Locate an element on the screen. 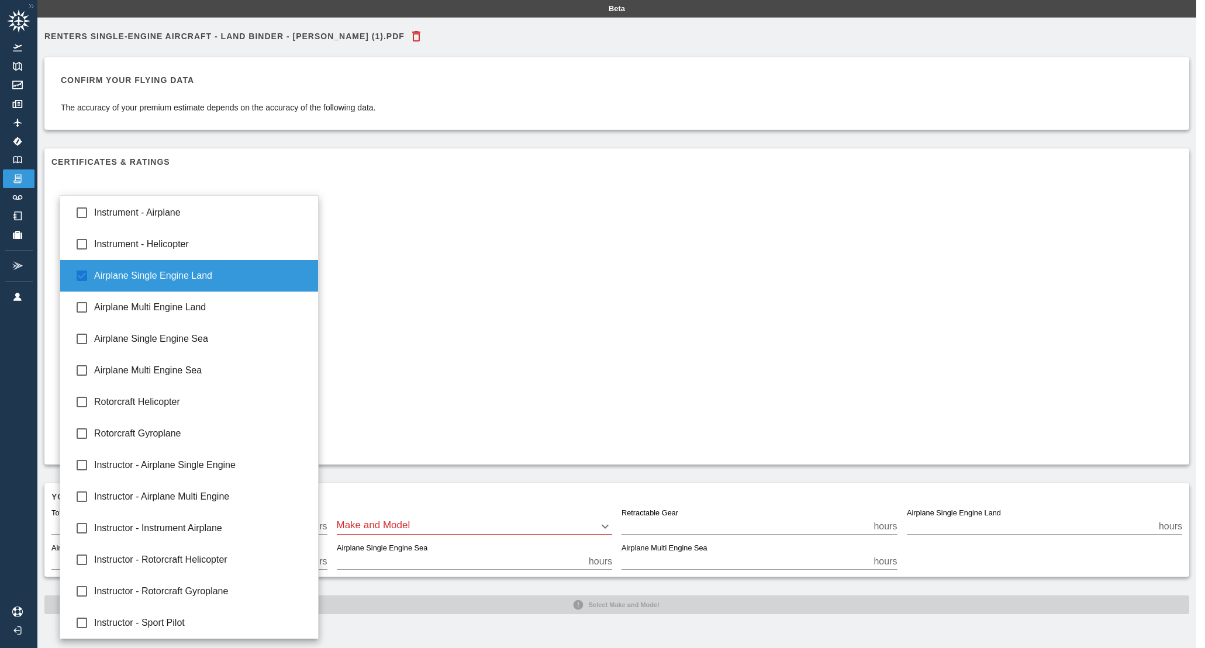  span: Instructor - Rotorcraft Helicopter is located at coordinates (201, 560).